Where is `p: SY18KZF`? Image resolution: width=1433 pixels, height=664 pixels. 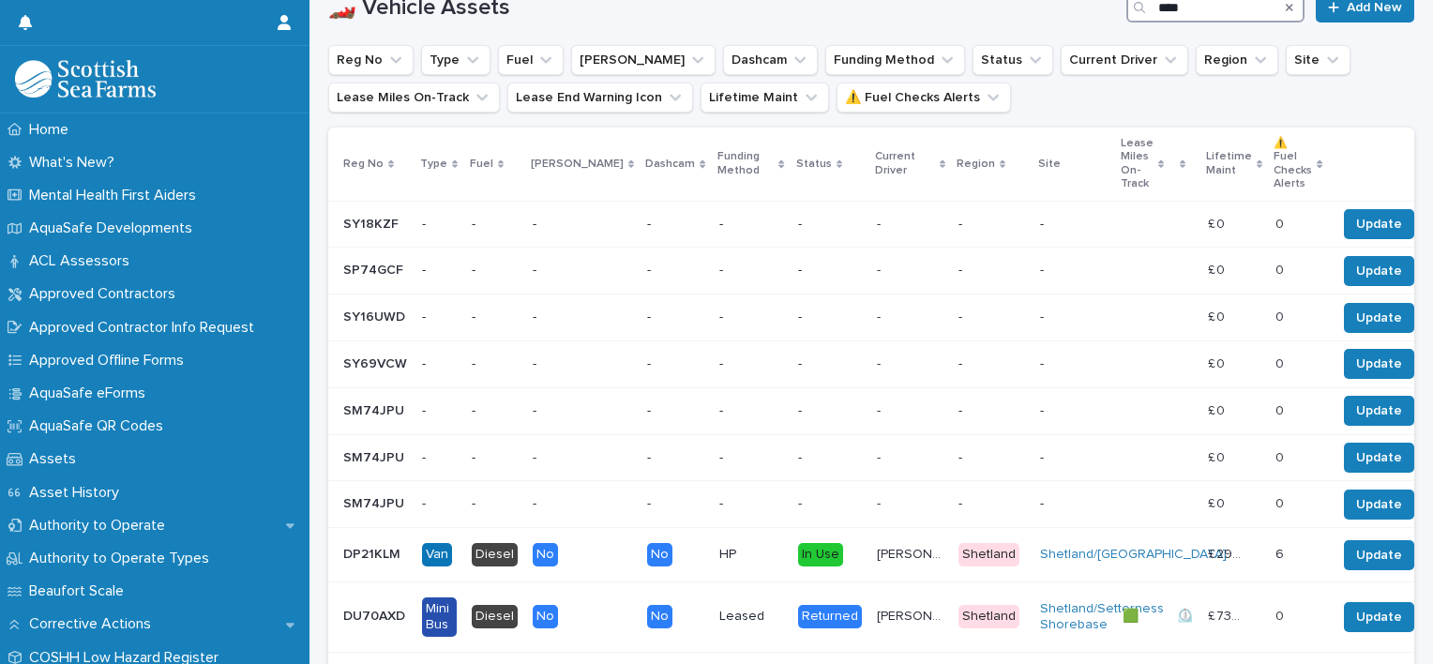 p: SY18KZF is located at coordinates (372, 222).